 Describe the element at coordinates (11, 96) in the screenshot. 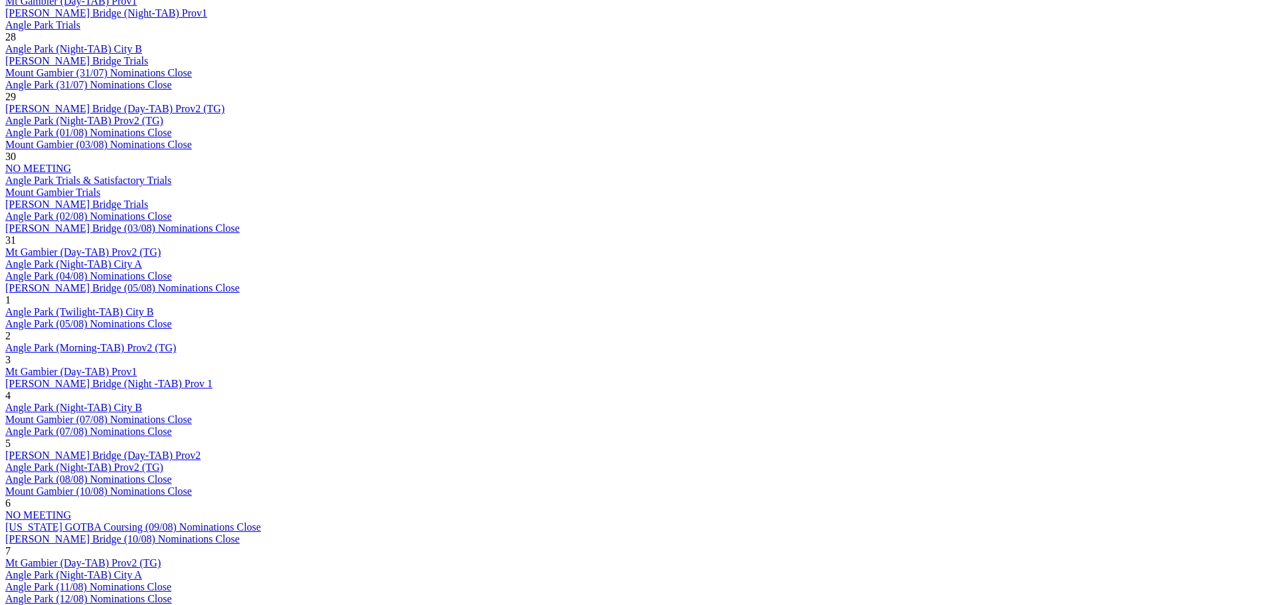

I see `span: 29` at that location.